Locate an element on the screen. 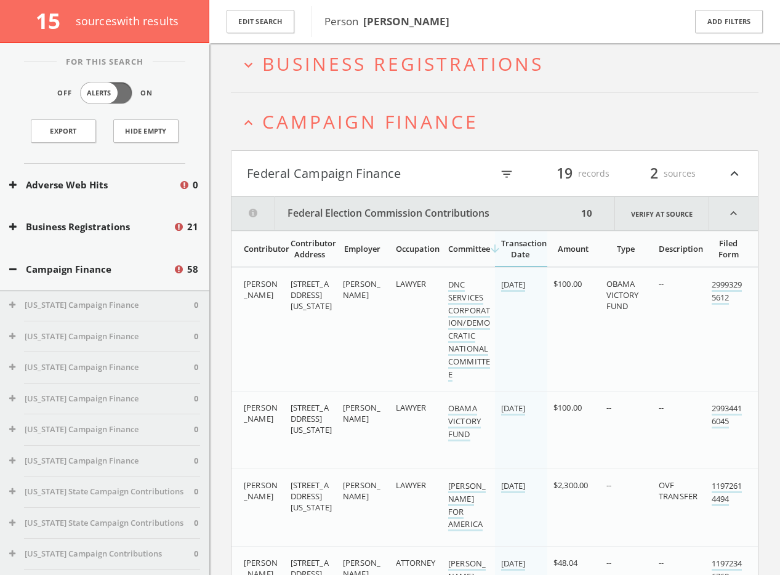 The height and width of the screenshot is (575, 780). span: 21 is located at coordinates (193, 227).